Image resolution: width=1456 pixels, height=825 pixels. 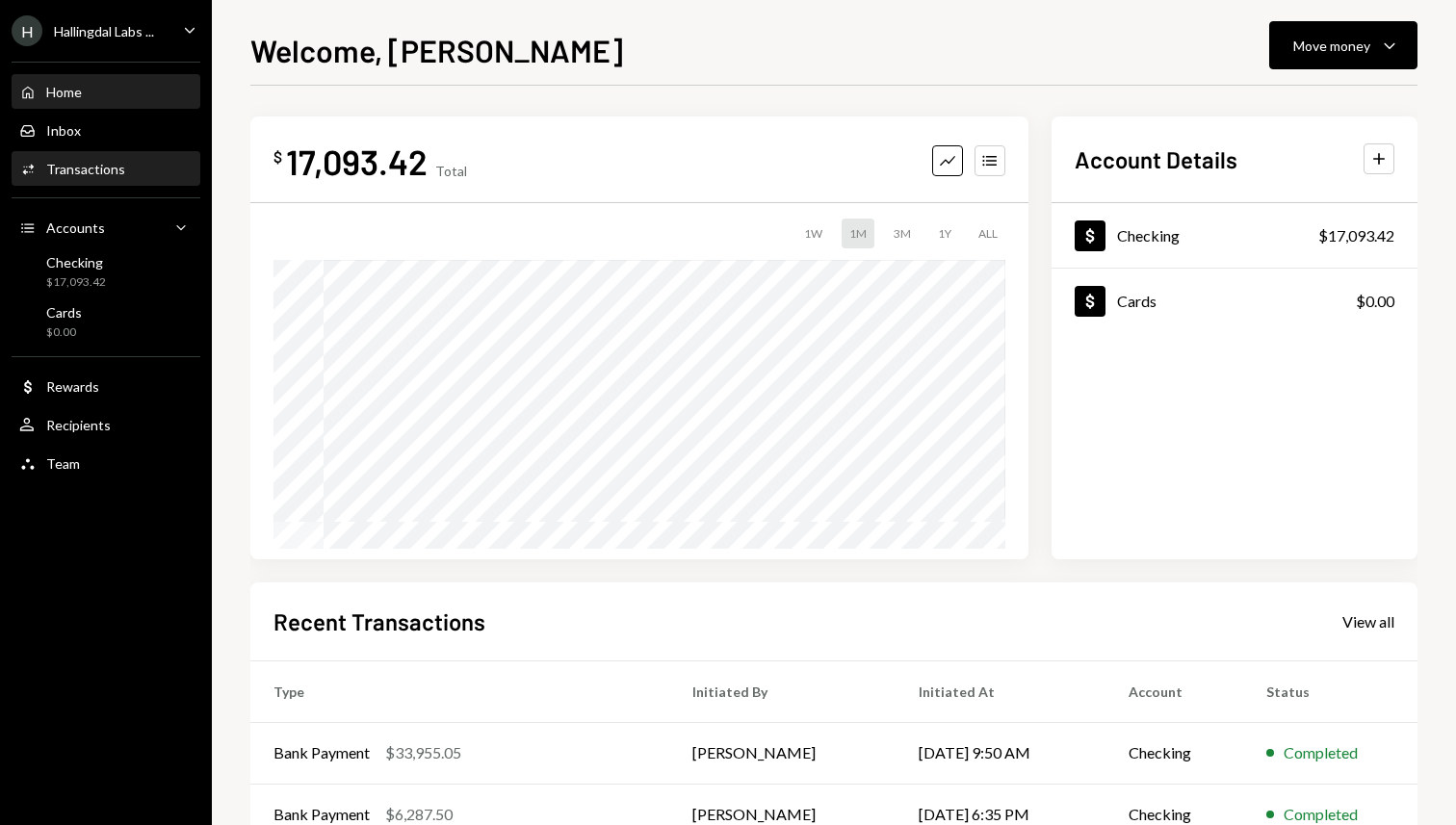 What do you see at coordinates (459, 691) in the screenshot?
I see `th: Type` at bounding box center [459, 691].